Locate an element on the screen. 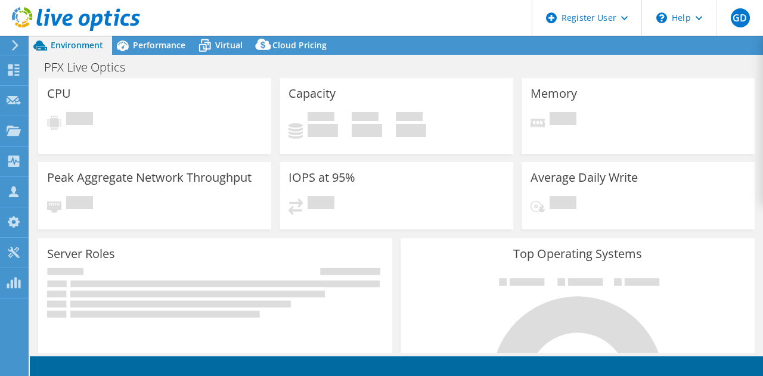  span: GD is located at coordinates (741, 18).